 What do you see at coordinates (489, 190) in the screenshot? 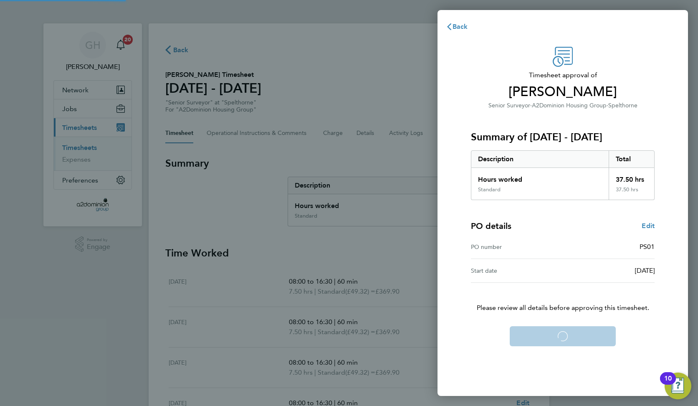
I see `div: Standard` at bounding box center [489, 190].